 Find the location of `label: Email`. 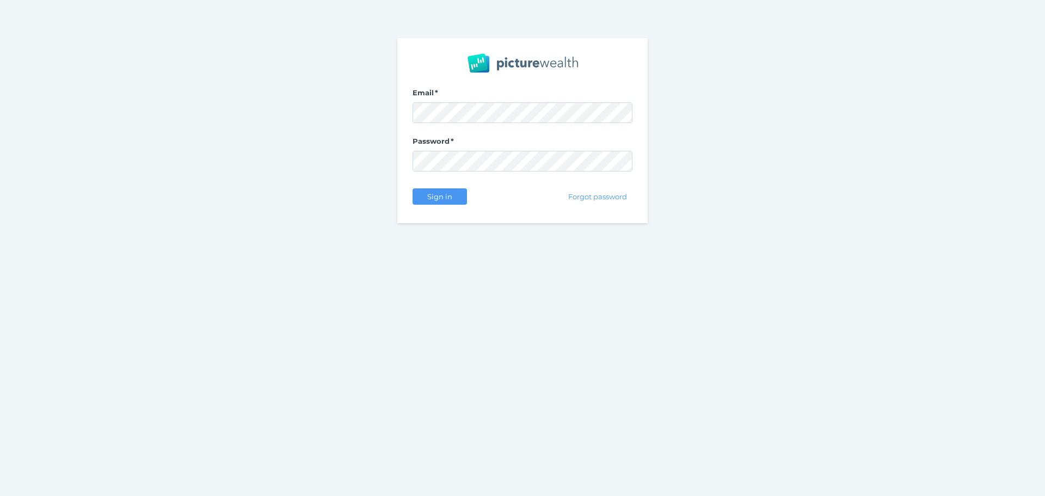

label: Email is located at coordinates (522, 95).